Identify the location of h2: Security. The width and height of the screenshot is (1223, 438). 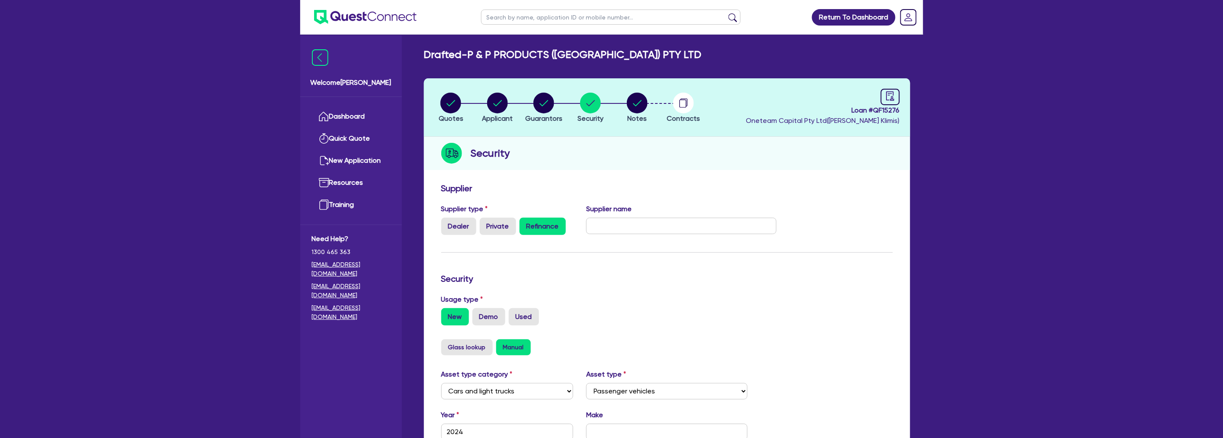
(490, 153).